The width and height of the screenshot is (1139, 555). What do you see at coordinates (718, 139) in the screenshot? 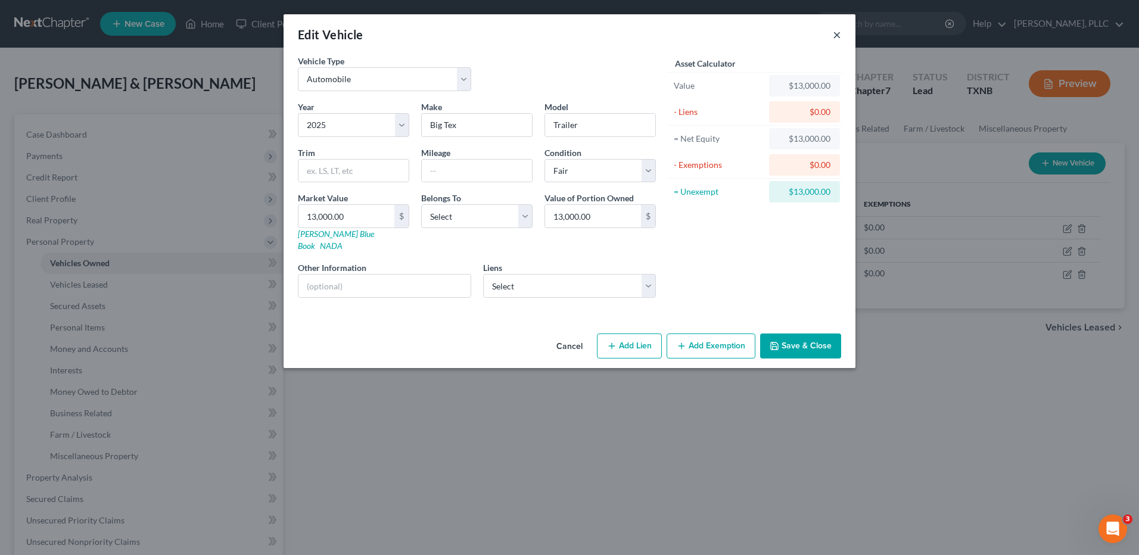
I see `div: = Net Equity` at bounding box center [718, 139].